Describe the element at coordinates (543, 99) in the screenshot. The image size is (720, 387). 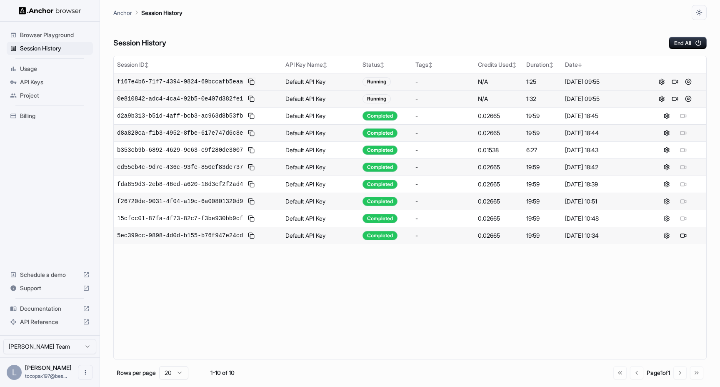
I see `div: 1:32` at that location.